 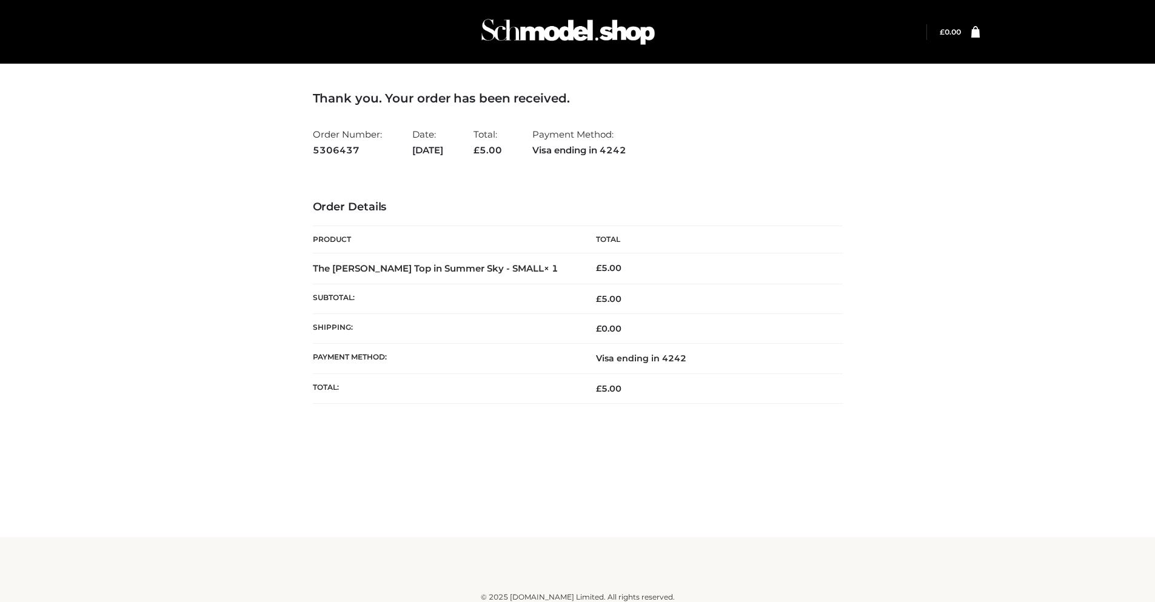 What do you see at coordinates (445, 358) in the screenshot?
I see `th: Payment method:` at bounding box center [445, 358].